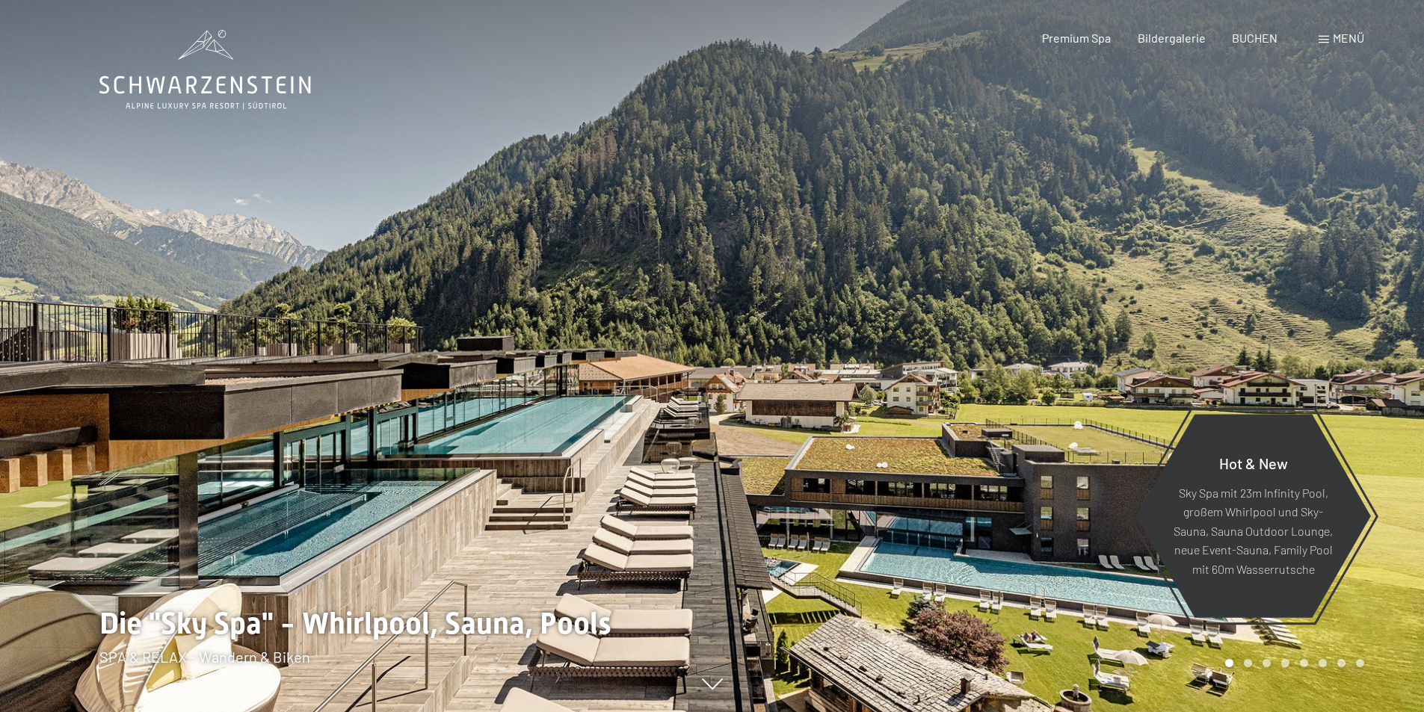 The width and height of the screenshot is (1424, 712). I want to click on a: Hot & New Sky Spa mit 23m Infinity Pool, großem Whirlpool und Sky-Sauna, Sauna Outdoor Lounge, ne..., so click(1253, 516).